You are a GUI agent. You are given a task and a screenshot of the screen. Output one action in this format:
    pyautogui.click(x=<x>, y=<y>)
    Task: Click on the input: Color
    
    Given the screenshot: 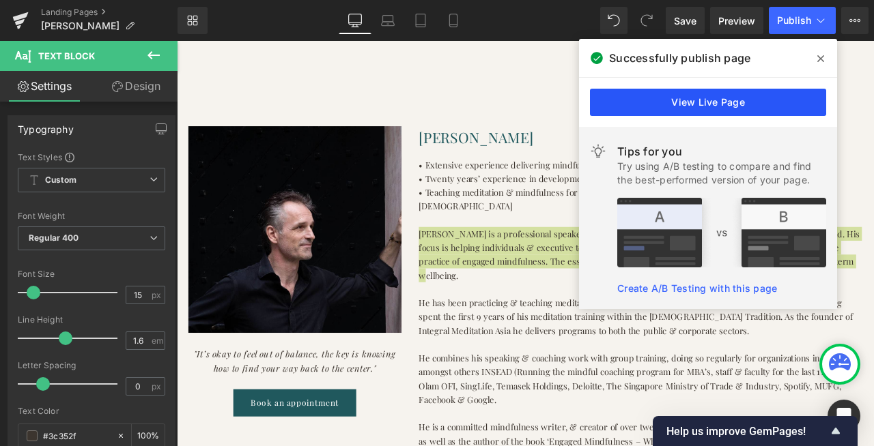 What is the action you would take?
    pyautogui.click(x=76, y=436)
    